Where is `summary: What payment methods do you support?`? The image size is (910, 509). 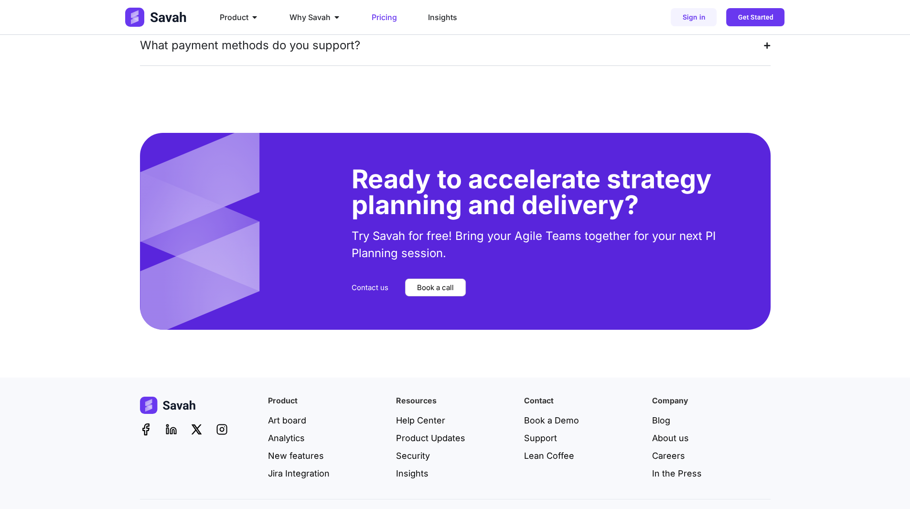
summary: What payment methods do you support? is located at coordinates (455, 45).